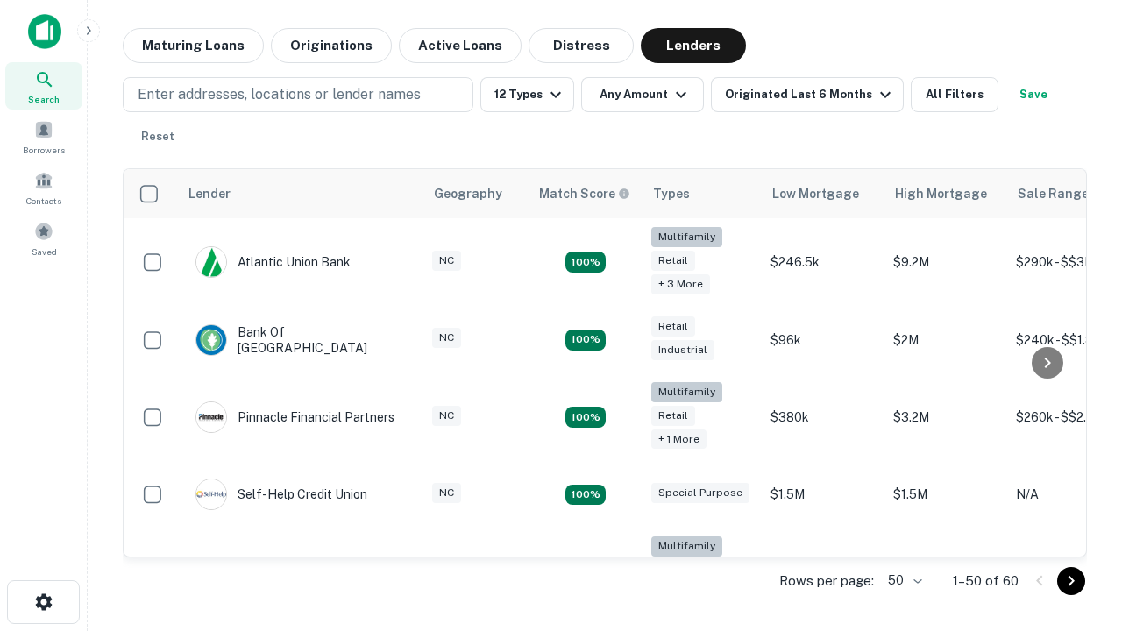 This screenshot has width=1122, height=631. Describe the element at coordinates (946, 340) in the screenshot. I see `td: $2M` at that location.